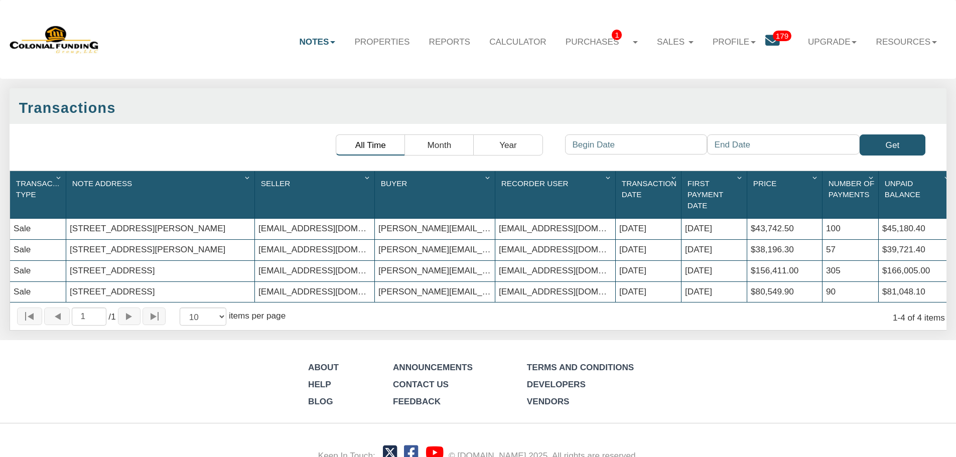 Image resolution: width=956 pixels, height=457 pixels. I want to click on a: Feedback, so click(417, 402).